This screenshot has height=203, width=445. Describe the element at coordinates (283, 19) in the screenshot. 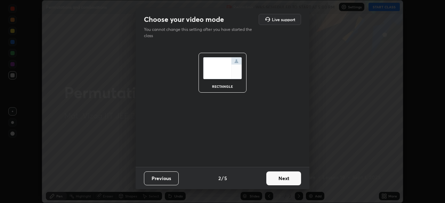

I see `h5: Live support` at that location.